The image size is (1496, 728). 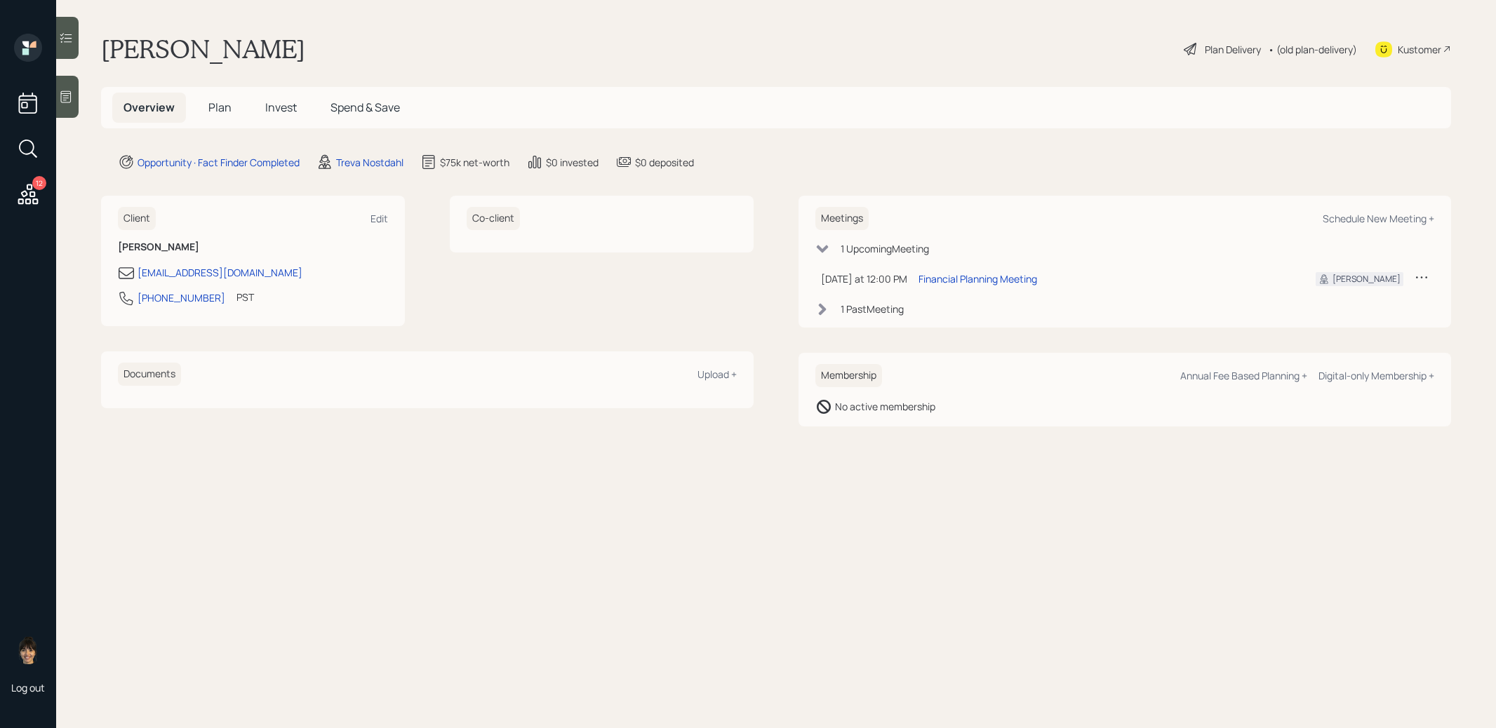 I want to click on div: 12, so click(x=39, y=183).